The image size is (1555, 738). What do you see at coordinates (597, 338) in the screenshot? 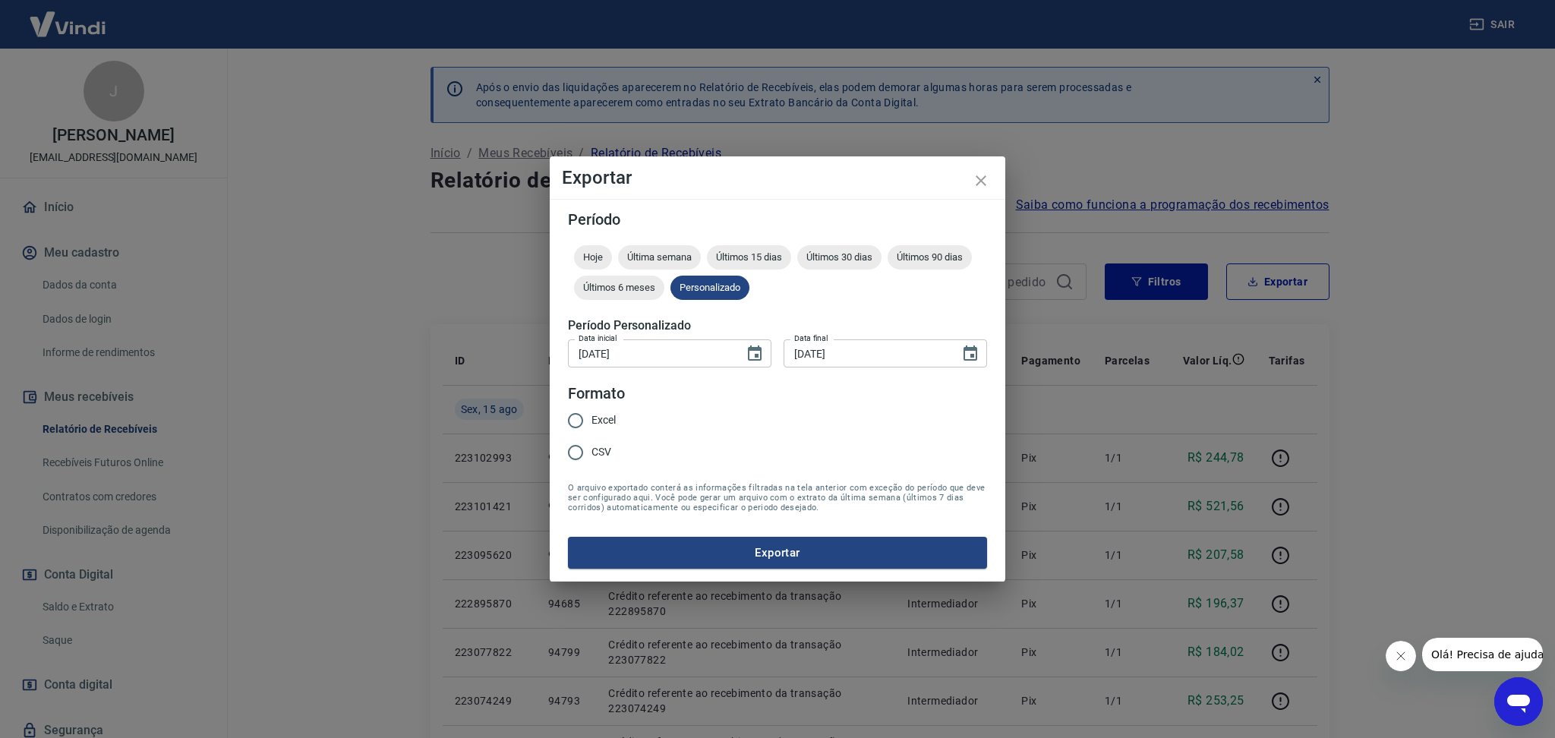
I see `label: Data inicial` at bounding box center [597, 338].